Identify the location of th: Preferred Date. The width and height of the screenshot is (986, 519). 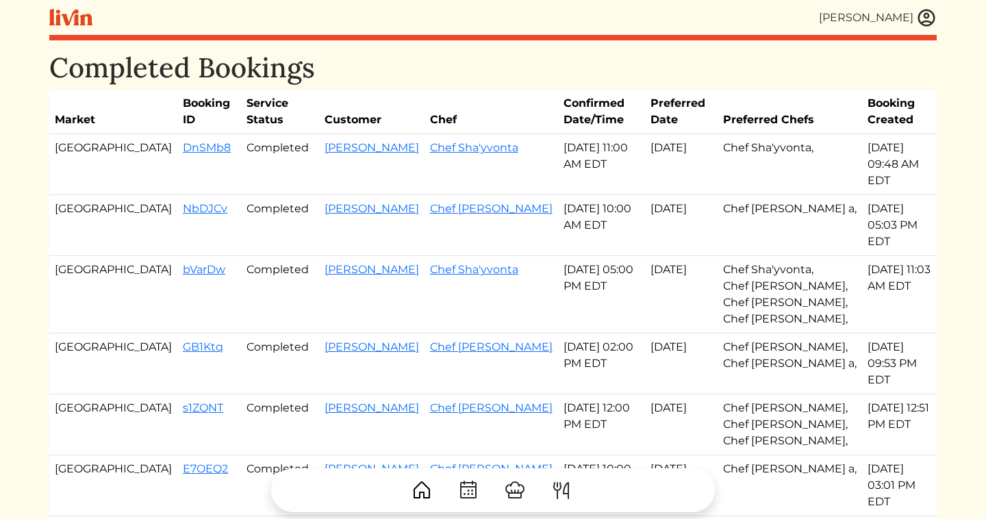
(681, 112).